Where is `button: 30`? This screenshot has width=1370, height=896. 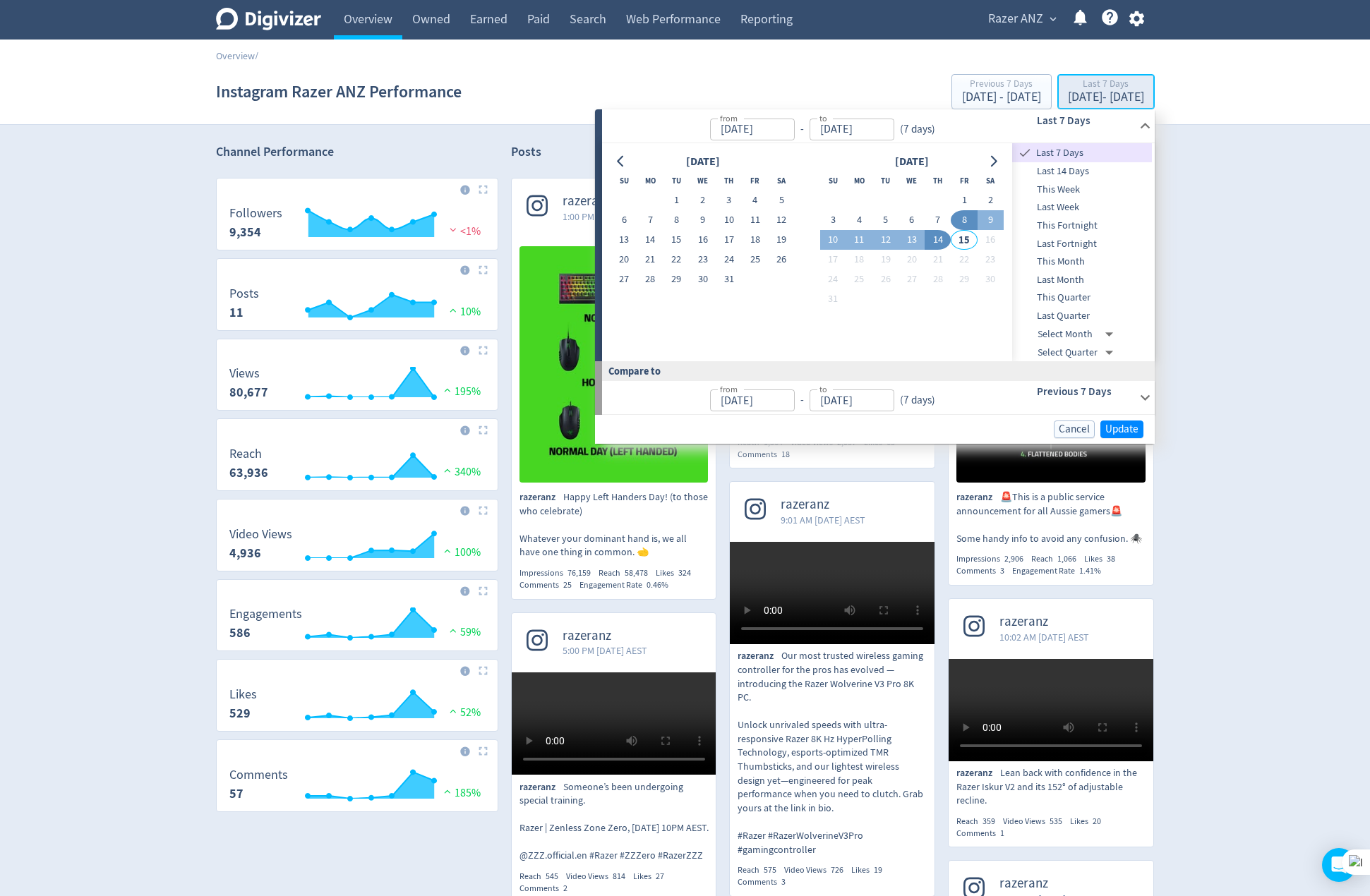 button: 30 is located at coordinates (990, 280).